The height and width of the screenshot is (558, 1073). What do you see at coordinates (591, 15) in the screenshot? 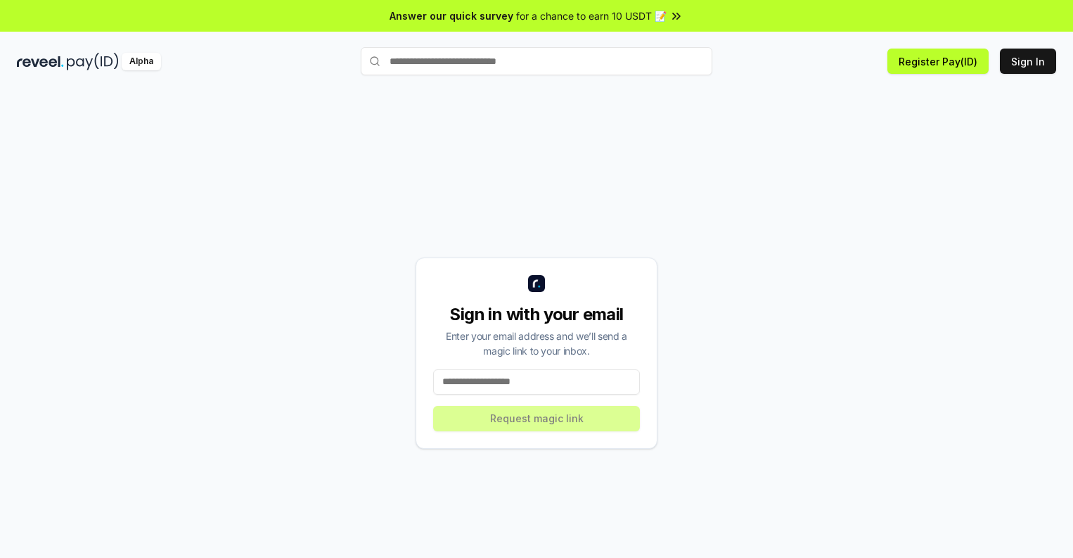
I see `span: for a chance to earn 10 USDT 📝` at bounding box center [591, 15].